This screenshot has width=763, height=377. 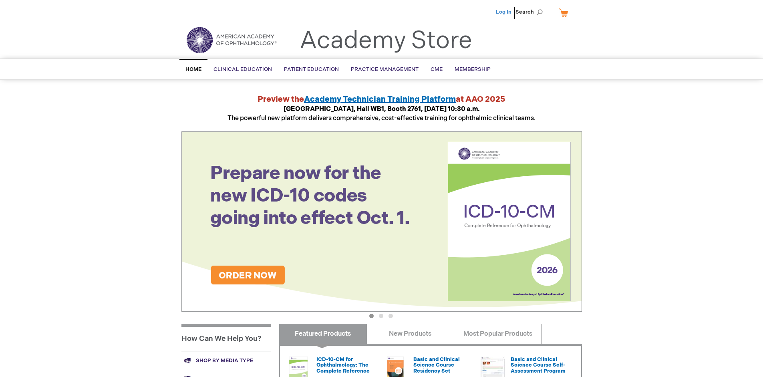 What do you see at coordinates (226, 337) in the screenshot?
I see `h1: How Can We Help You?` at bounding box center [226, 337].